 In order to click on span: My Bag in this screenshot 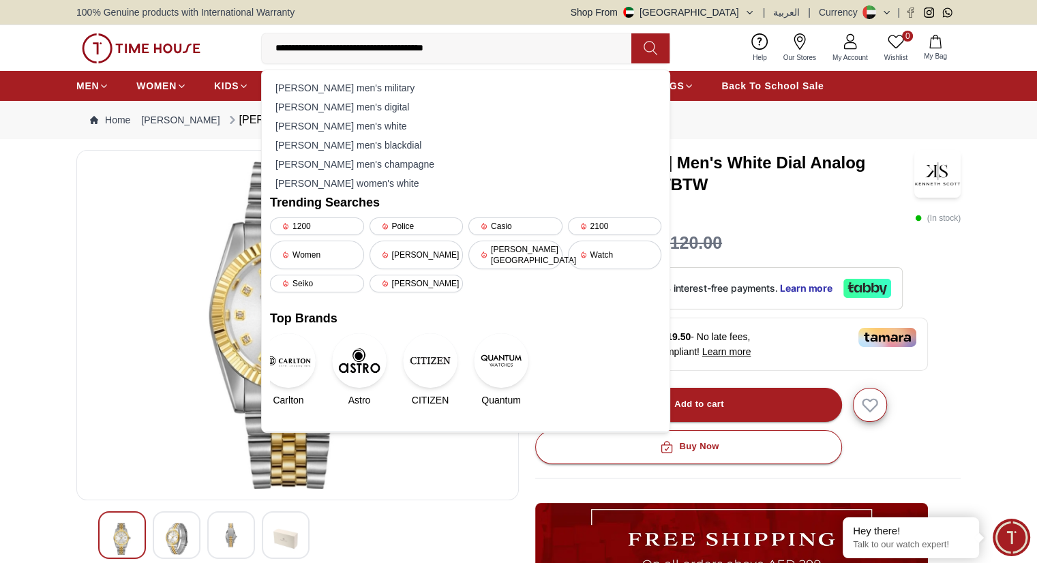, I will do `click(935, 56)`.